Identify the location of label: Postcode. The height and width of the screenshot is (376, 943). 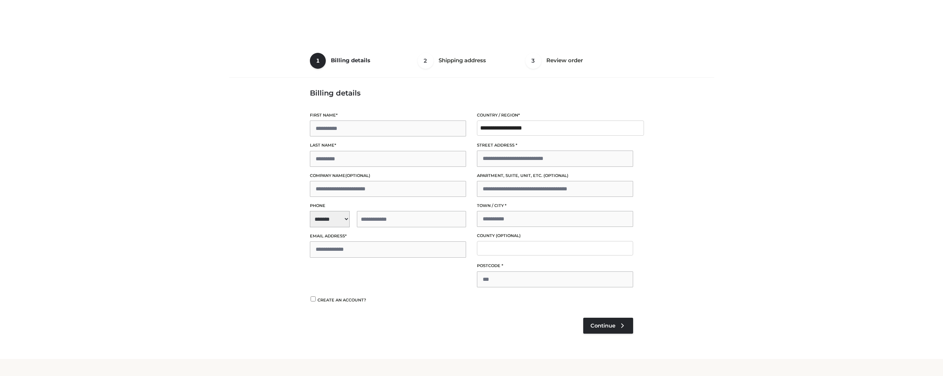
(555, 265).